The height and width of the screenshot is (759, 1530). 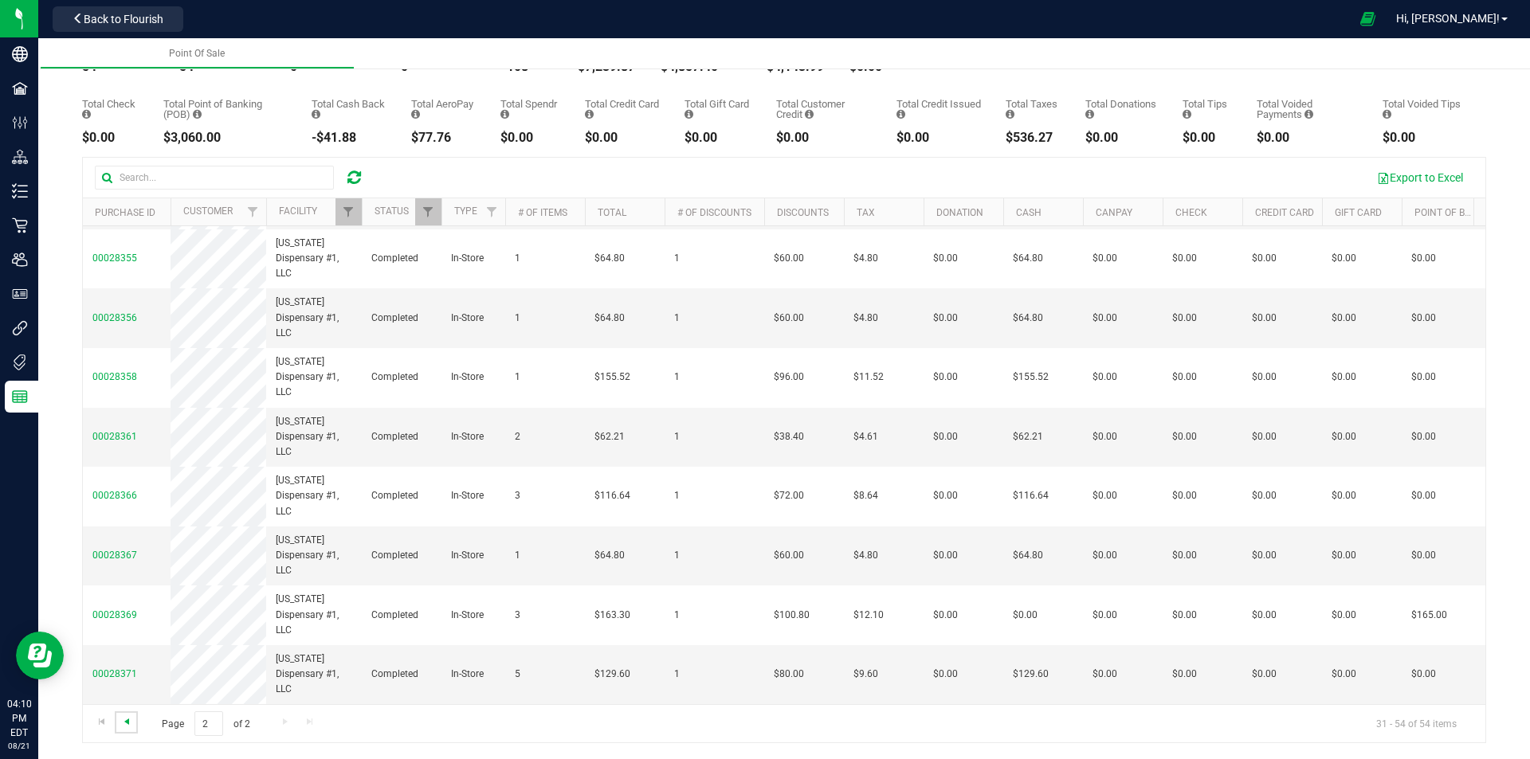 What do you see at coordinates (589, 114) in the screenshot?
I see `i: Sum of the successful, non-voided credit card payment transactions for all purchases in the date ...` at bounding box center [589, 114].